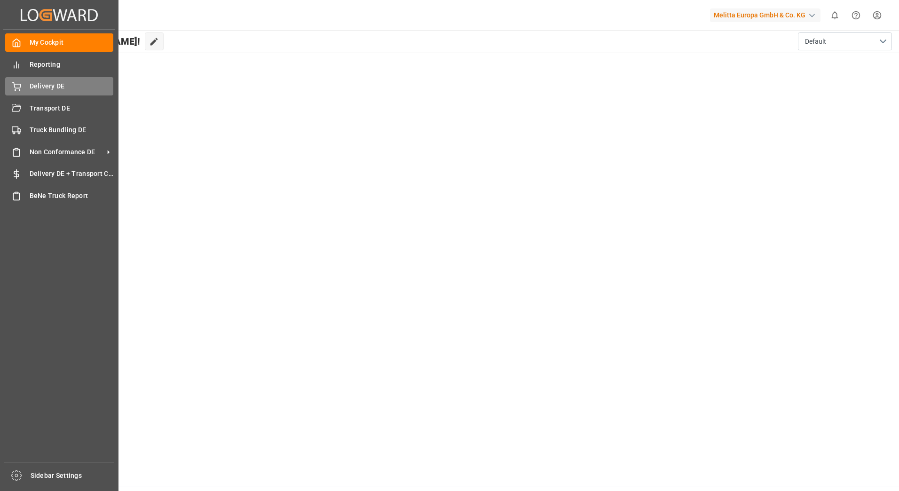  Describe the element at coordinates (71, 86) in the screenshot. I see `span: Delivery DE` at that location.